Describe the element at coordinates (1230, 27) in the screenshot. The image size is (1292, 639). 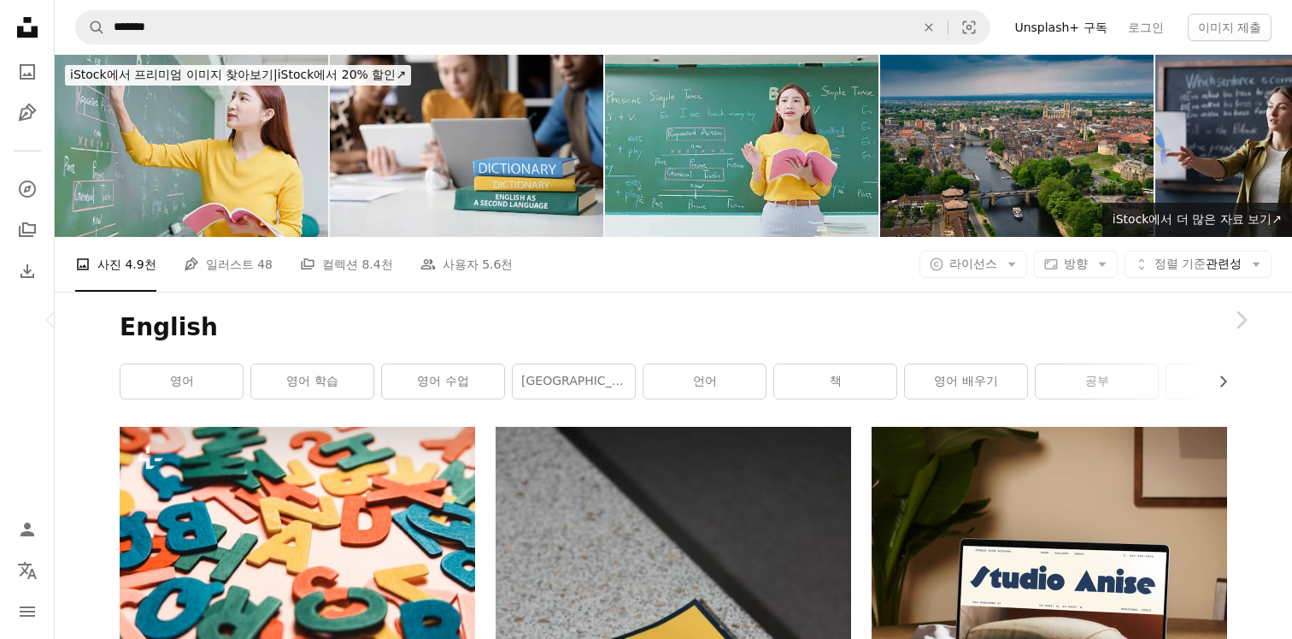
I see `button: 이미지 제출` at that location.